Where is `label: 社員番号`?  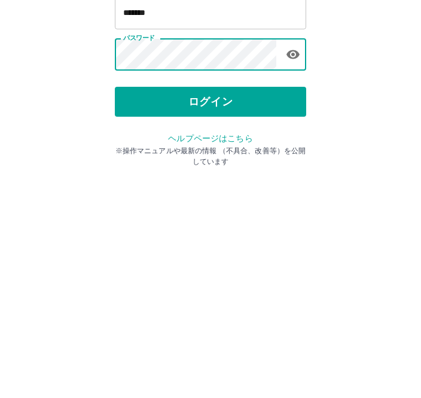
label: 社員番号 is located at coordinates (136, 116).